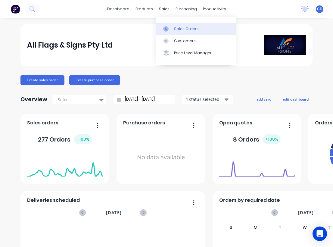  What do you see at coordinates (161, 157) in the screenshot?
I see `div: No data available` at bounding box center [161, 157].